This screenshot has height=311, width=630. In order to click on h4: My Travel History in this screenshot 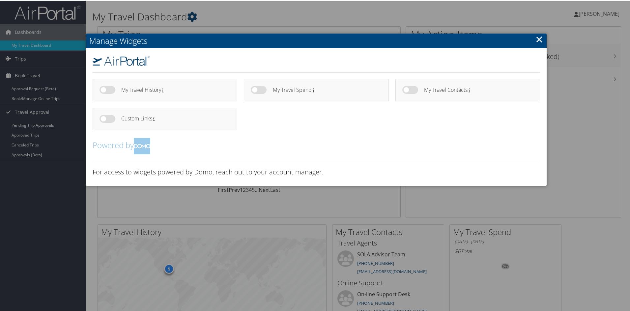, I will do `click(173, 89)`.